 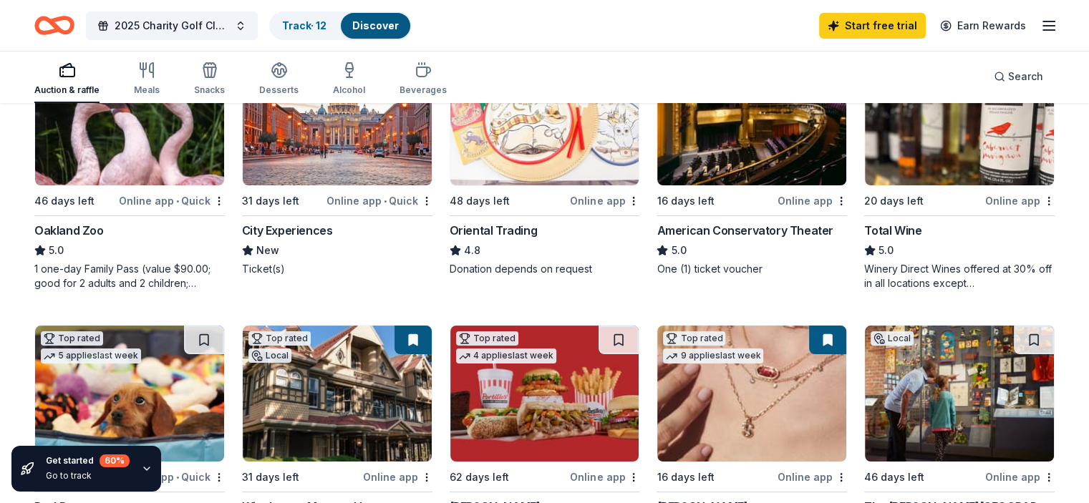 I want to click on img: Image for American Conservatory Theater, so click(x=752, y=117).